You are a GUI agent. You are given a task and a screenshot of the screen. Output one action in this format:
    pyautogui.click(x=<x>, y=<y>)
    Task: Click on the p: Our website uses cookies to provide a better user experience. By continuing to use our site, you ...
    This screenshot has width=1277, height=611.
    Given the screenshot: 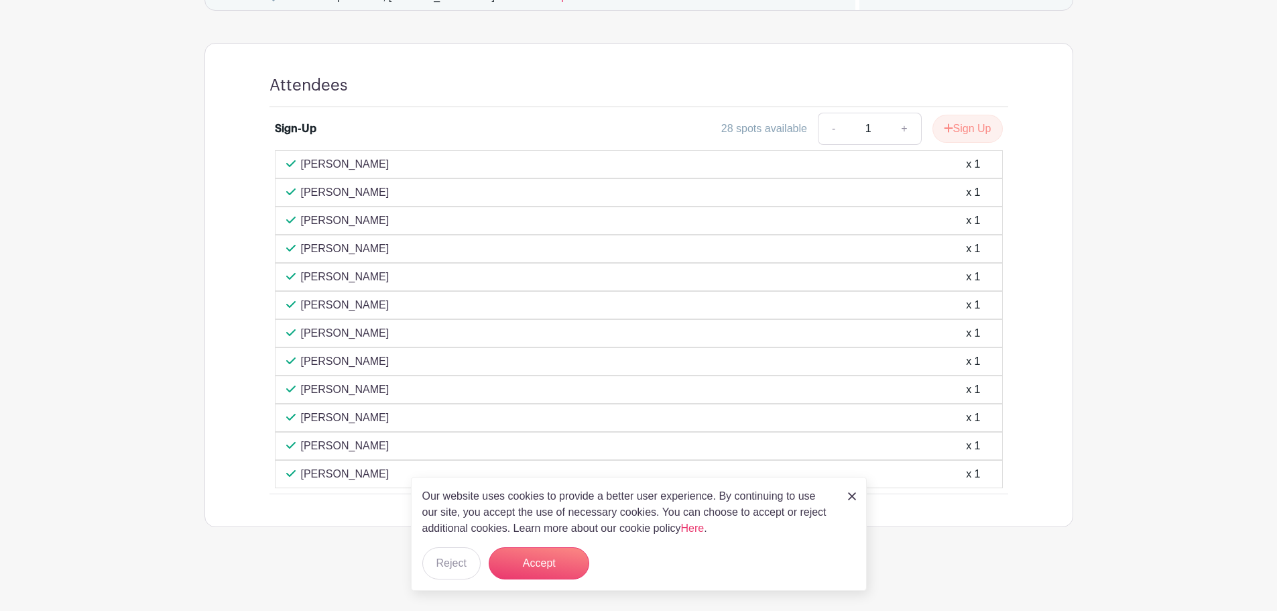 What is the action you would take?
    pyautogui.click(x=628, y=512)
    